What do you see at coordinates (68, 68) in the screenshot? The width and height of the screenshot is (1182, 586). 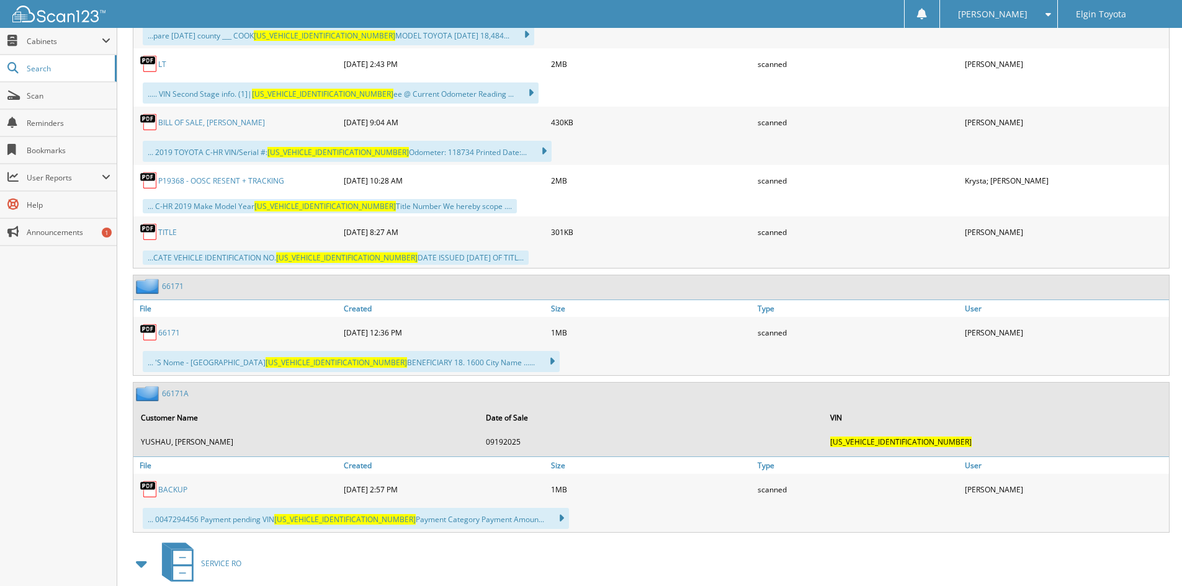 I see `span: Search` at bounding box center [68, 68].